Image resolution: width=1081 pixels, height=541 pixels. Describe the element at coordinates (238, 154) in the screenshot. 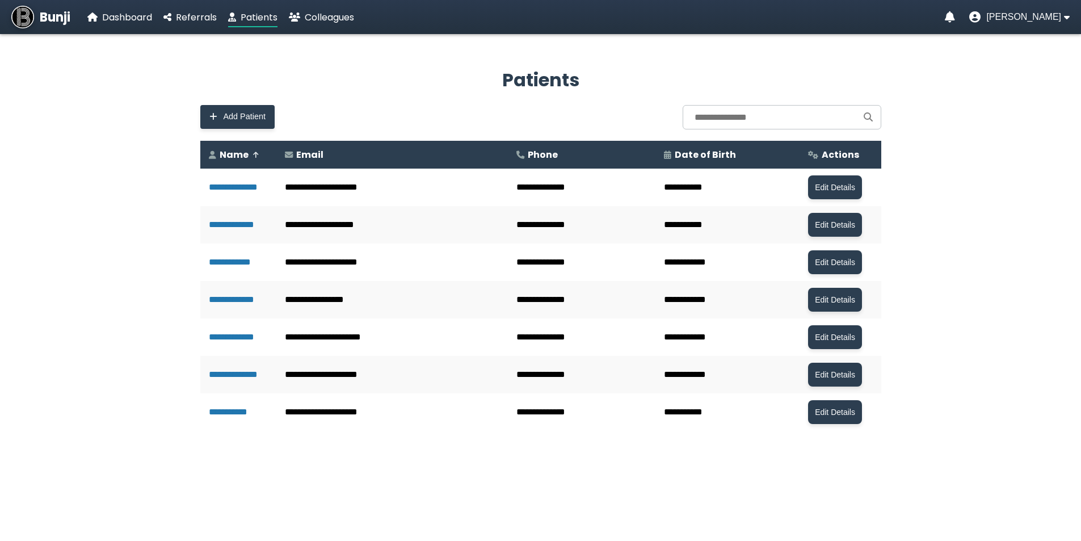

I see `th: Name` at that location.